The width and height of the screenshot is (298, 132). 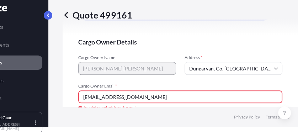 I want to click on a: Privacy Policy, so click(x=247, y=117).